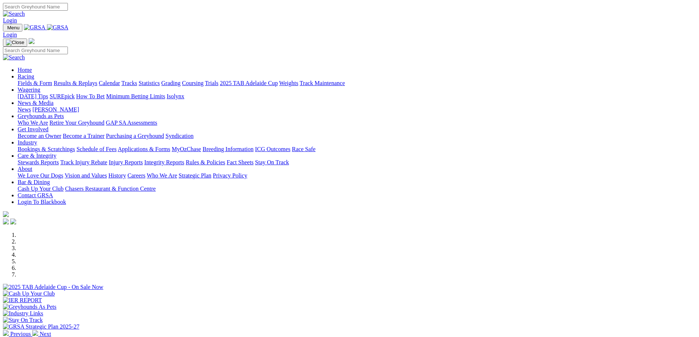 The width and height of the screenshot is (699, 337). I want to click on a: History, so click(117, 175).